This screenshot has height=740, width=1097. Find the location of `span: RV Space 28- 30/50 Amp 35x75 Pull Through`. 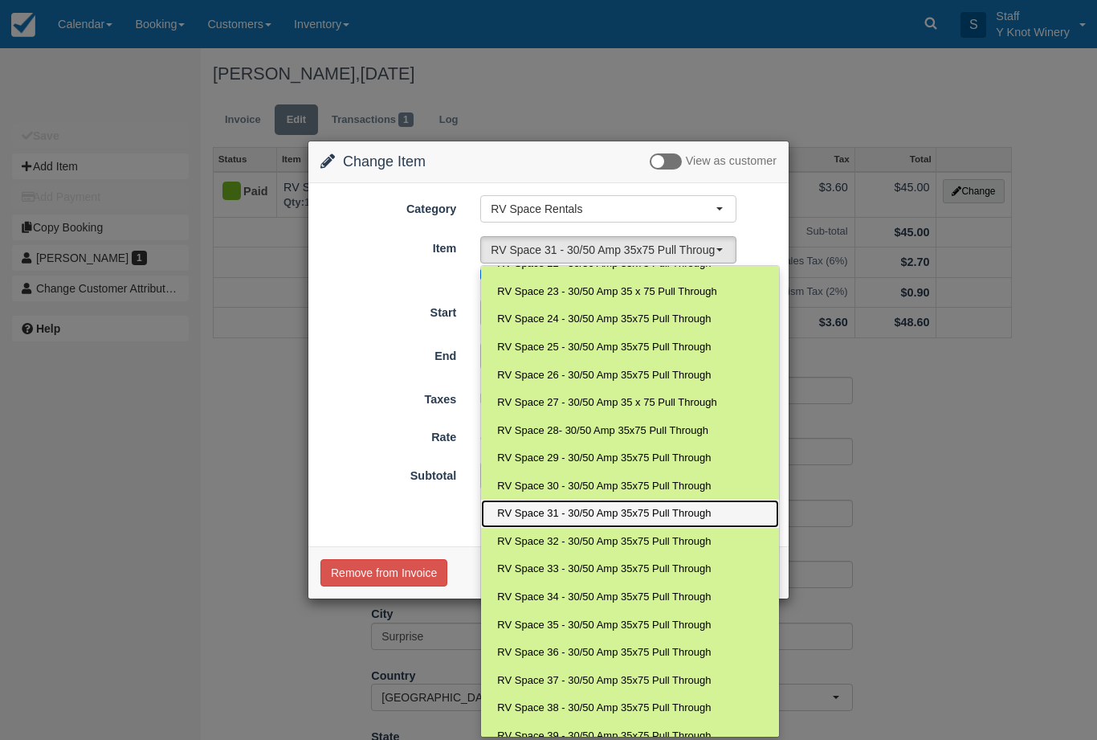

span: RV Space 28- 30/50 Amp 35x75 Pull Through is located at coordinates (602, 431).